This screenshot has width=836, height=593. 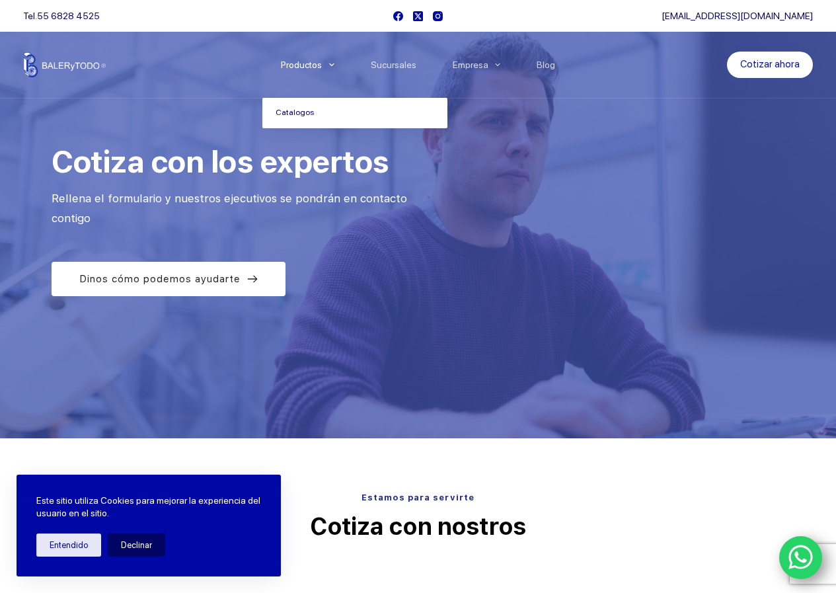 What do you see at coordinates (418, 497) in the screenshot?
I see `span: Estamos para servirte` at bounding box center [418, 497].